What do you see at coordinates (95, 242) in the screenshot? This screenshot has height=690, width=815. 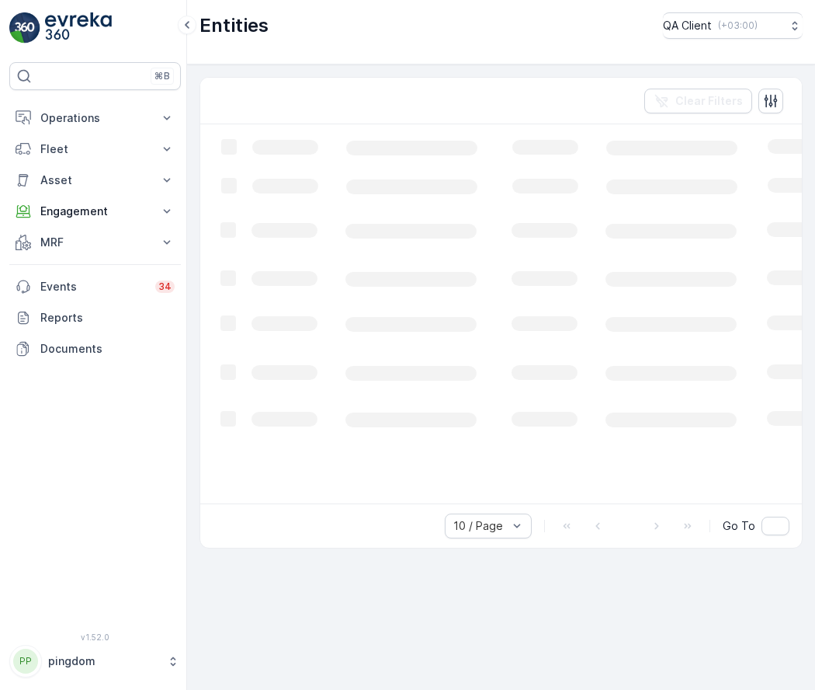 I see `p: MRF` at bounding box center [95, 242].